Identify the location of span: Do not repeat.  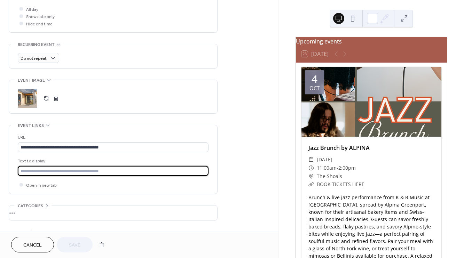
(33, 58).